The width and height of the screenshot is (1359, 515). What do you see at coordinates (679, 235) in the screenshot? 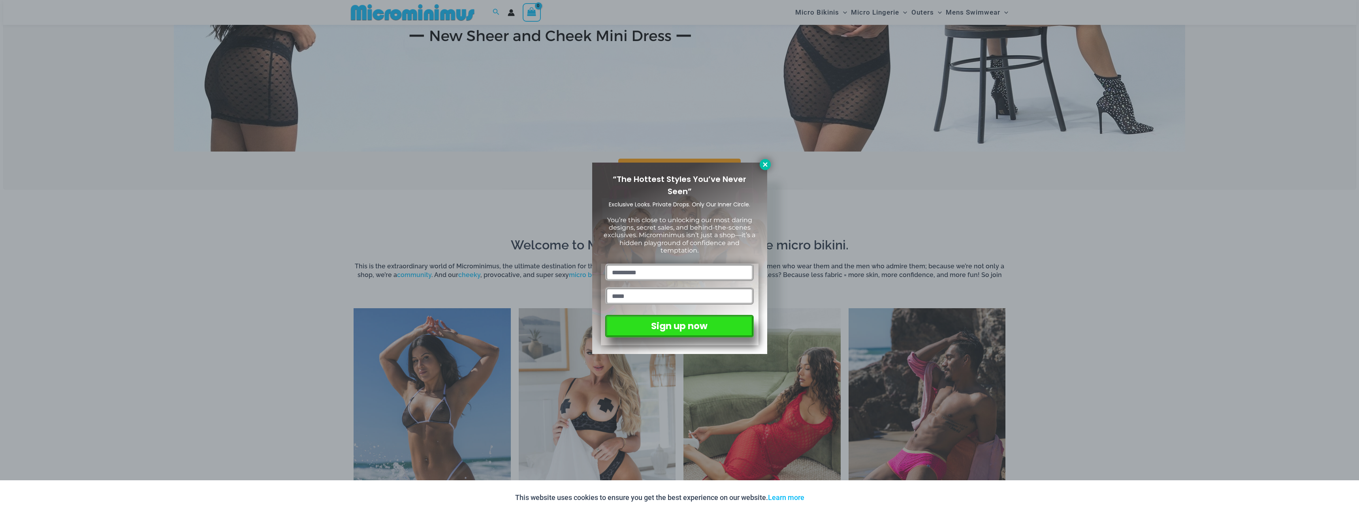
I see `span: You’re this close to unlocking our most daring designs, secret sales, and behind-the-scenes exclu...` at bounding box center [679, 235].